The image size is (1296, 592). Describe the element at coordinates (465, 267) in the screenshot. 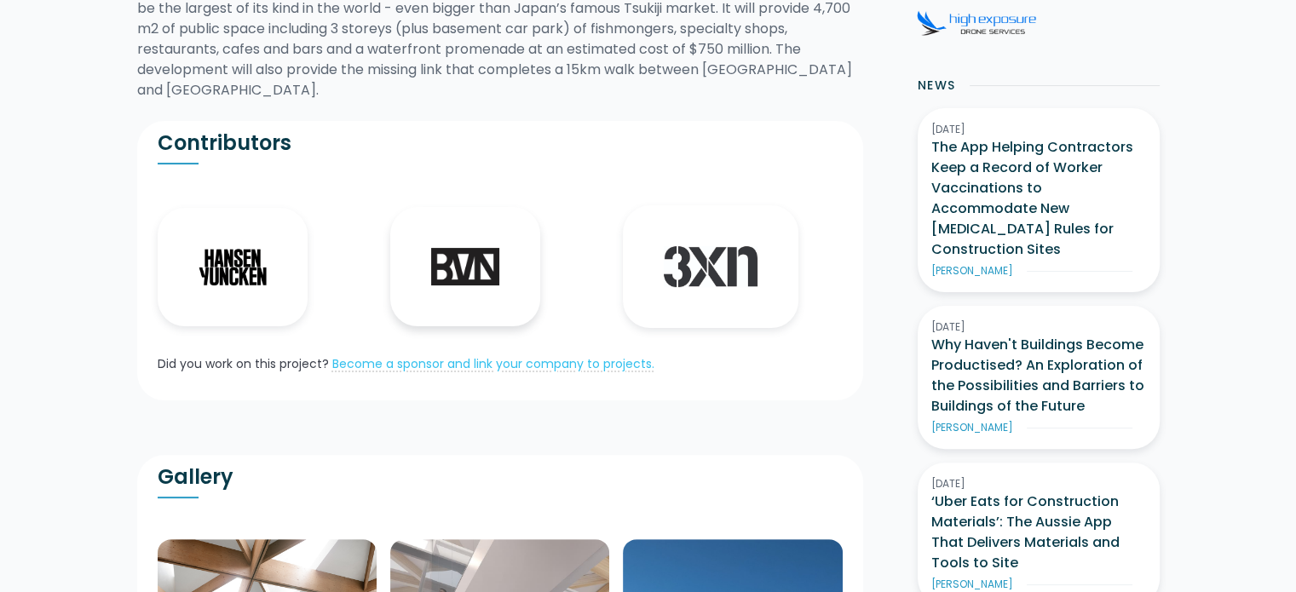

I see `img: BVN` at that location.